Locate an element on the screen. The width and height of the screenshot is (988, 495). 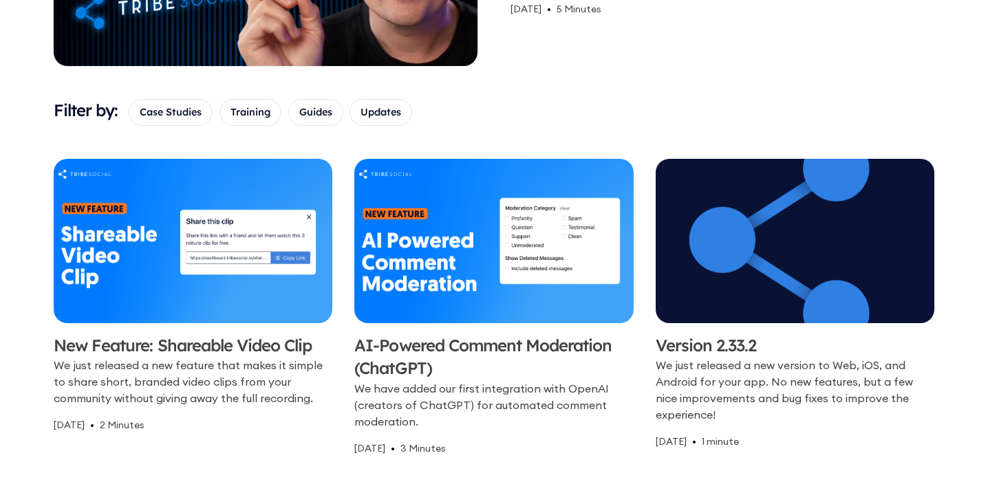
a: AI-Powered Comment Moderation (ChatGPT)We have added our first integration with OpenAI (creators ... is located at coordinates (493, 308).